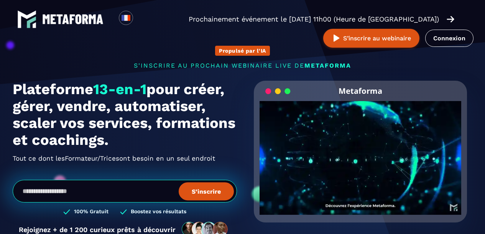 The image size is (485, 234). What do you see at coordinates (125, 114) in the screenshot?
I see `h1: Plateforme pour créer, gérer, vendre, automatiser, scaler vos services, formations et coachings.` at bounding box center [125, 114].